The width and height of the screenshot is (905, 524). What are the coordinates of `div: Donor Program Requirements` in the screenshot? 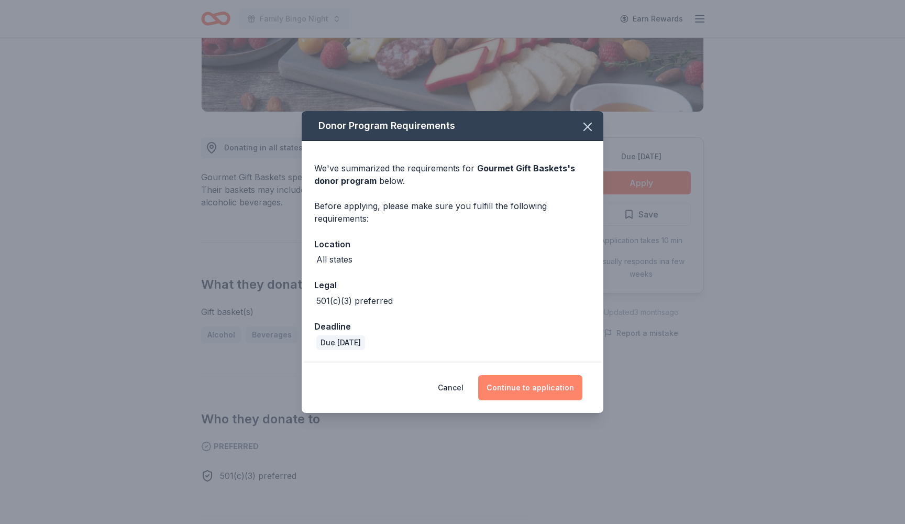 It's located at (452, 126).